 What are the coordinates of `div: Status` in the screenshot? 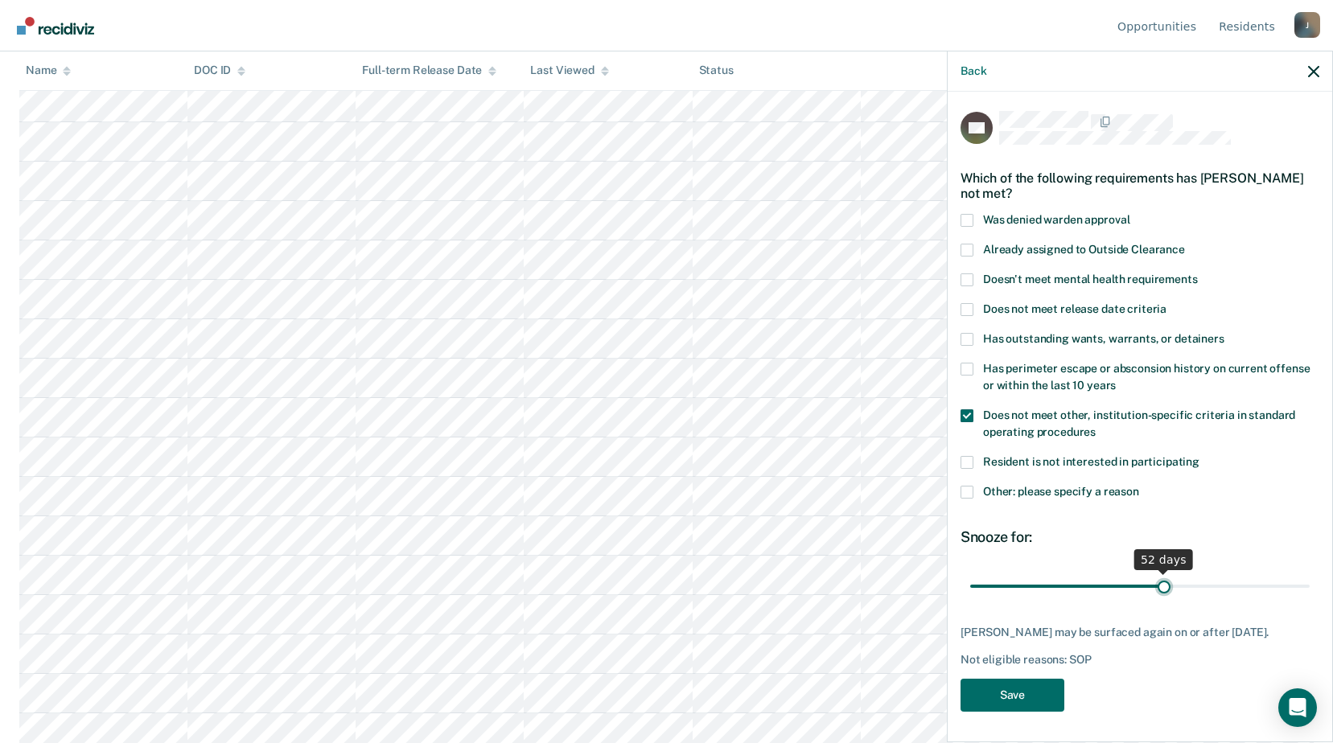 It's located at (716, 71).